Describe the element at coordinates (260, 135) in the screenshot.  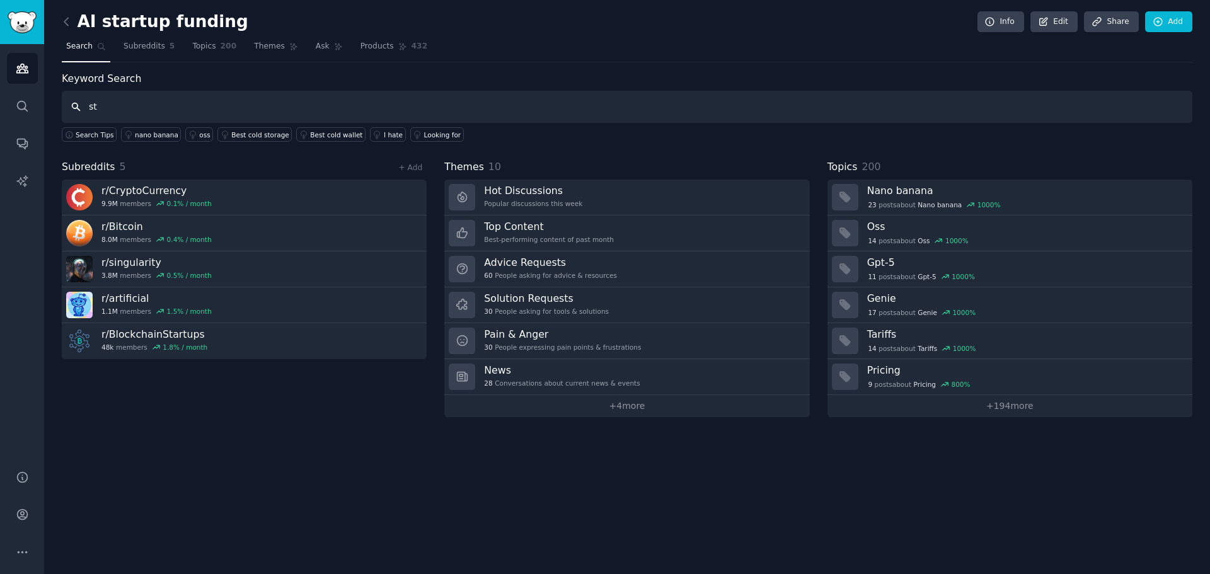
I see `div: Best cold storage` at that location.